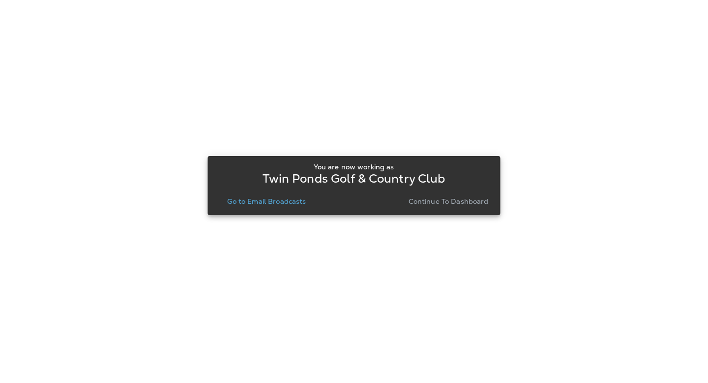 Image resolution: width=708 pixels, height=383 pixels. What do you see at coordinates (267, 201) in the screenshot?
I see `p: Go to Email Broadcasts` at bounding box center [267, 201].